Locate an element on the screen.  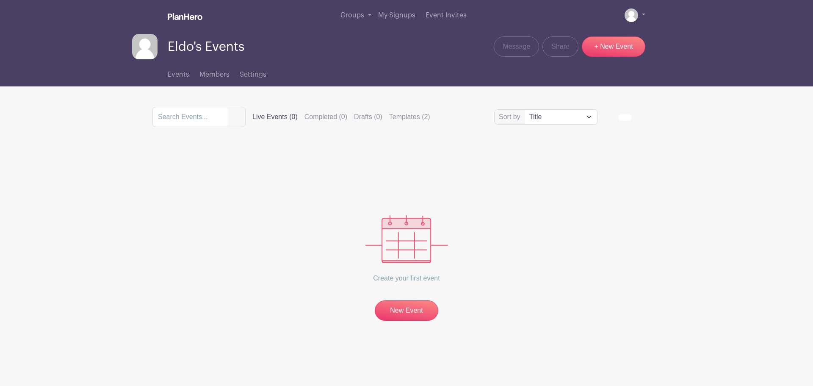
span: Message is located at coordinates (516, 47).